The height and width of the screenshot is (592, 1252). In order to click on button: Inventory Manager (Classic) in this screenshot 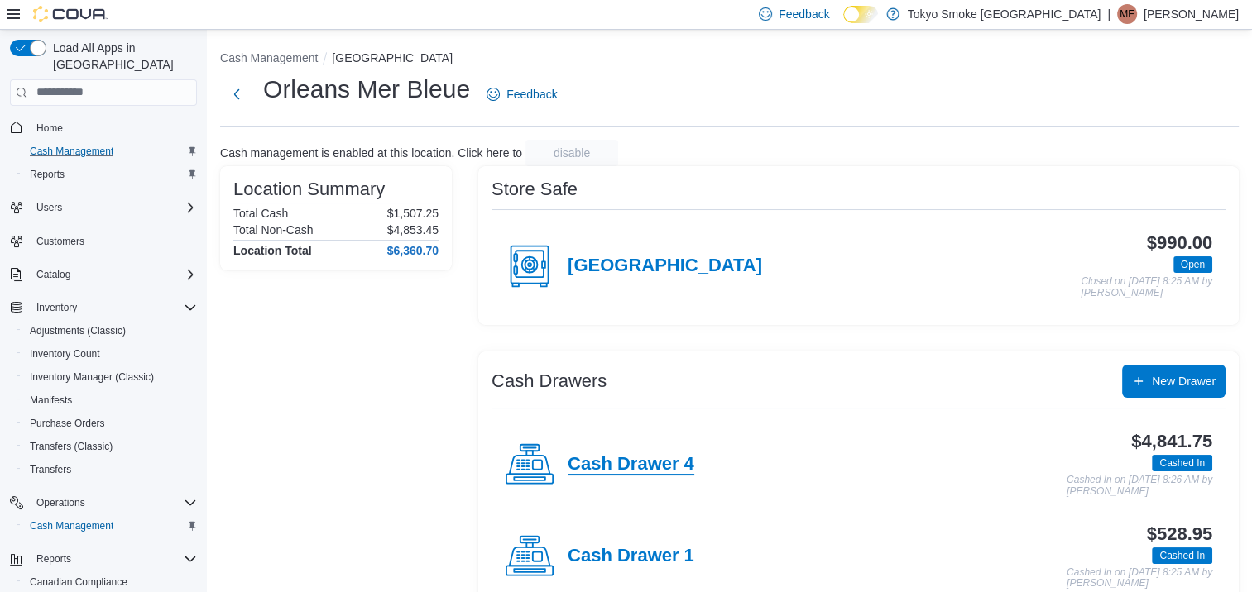, I will do `click(110, 377)`.